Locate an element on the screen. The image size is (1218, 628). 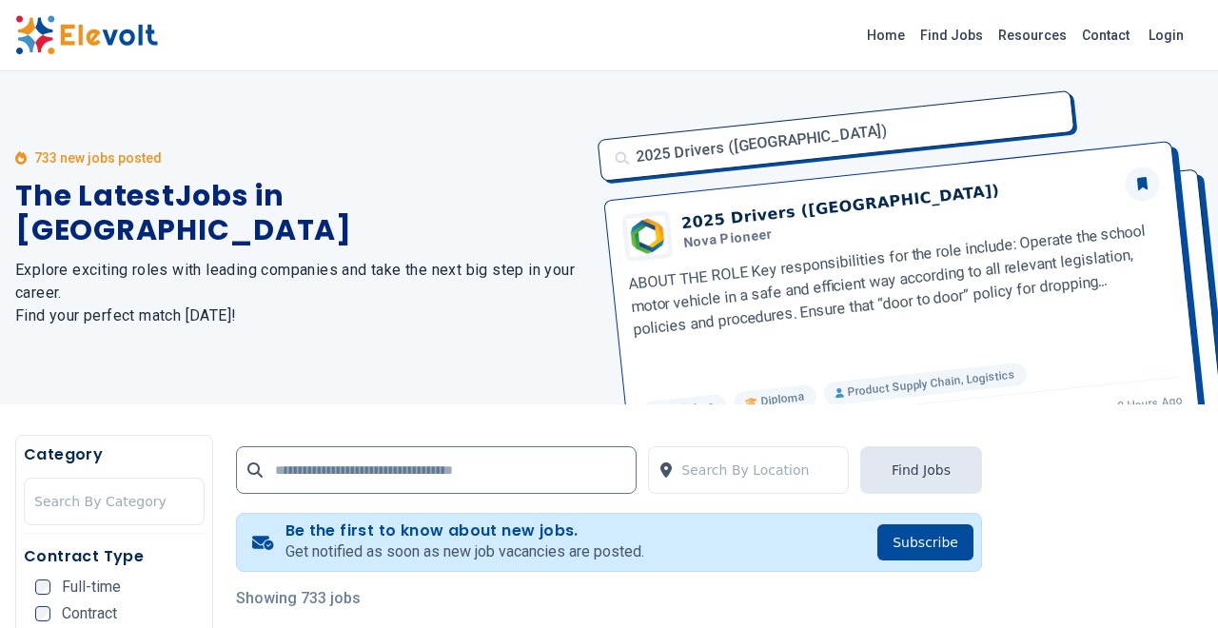
h5: Contract Type is located at coordinates (114, 557).